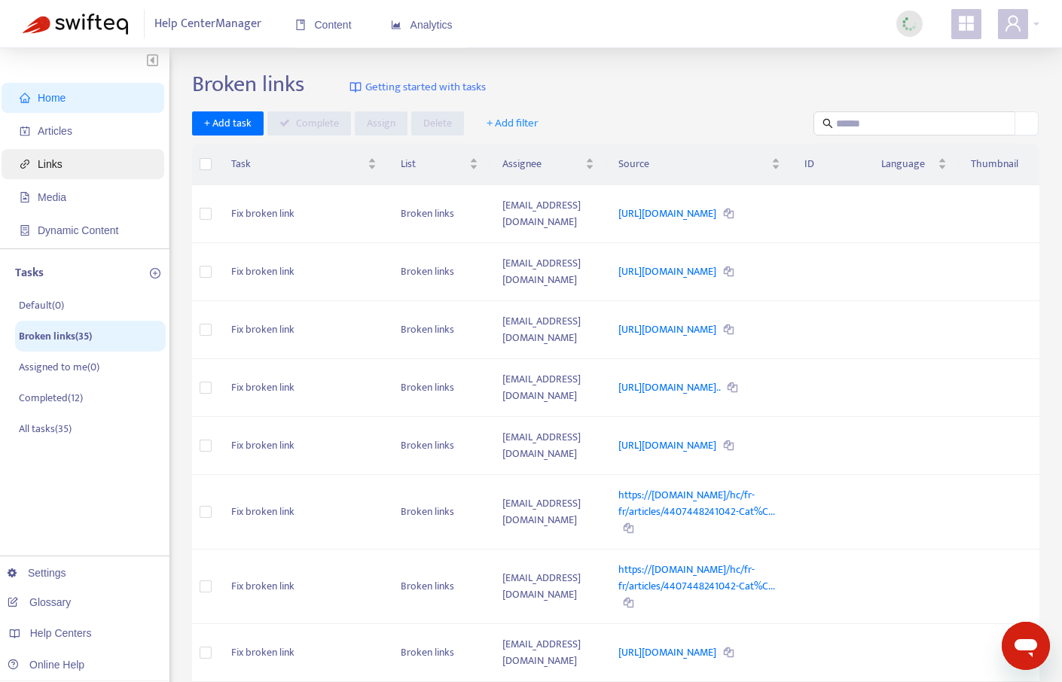 This screenshot has height=682, width=1062. Describe the element at coordinates (25, 197) in the screenshot. I see `span: file-image` at that location.